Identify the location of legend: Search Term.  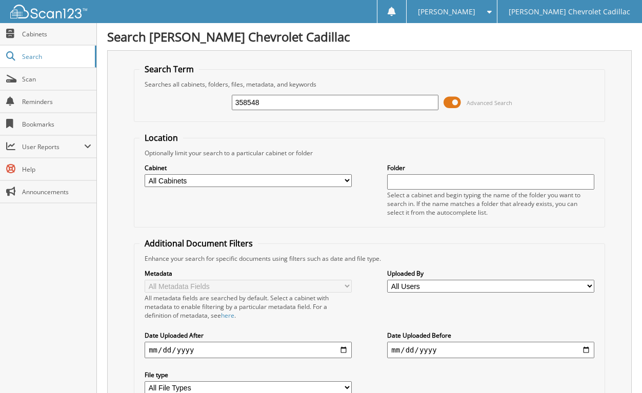
(169, 69).